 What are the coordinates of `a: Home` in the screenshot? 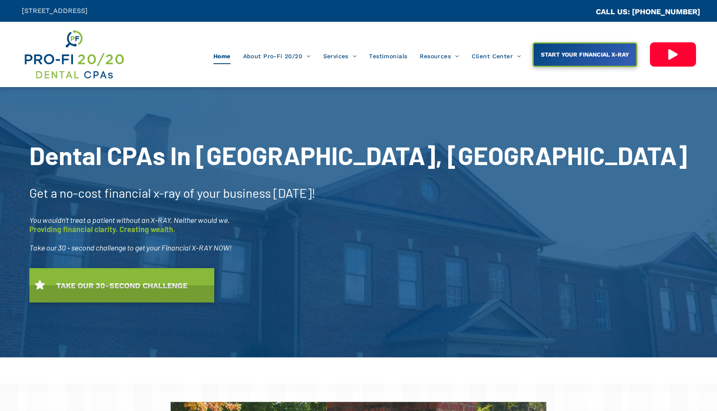 It's located at (222, 56).